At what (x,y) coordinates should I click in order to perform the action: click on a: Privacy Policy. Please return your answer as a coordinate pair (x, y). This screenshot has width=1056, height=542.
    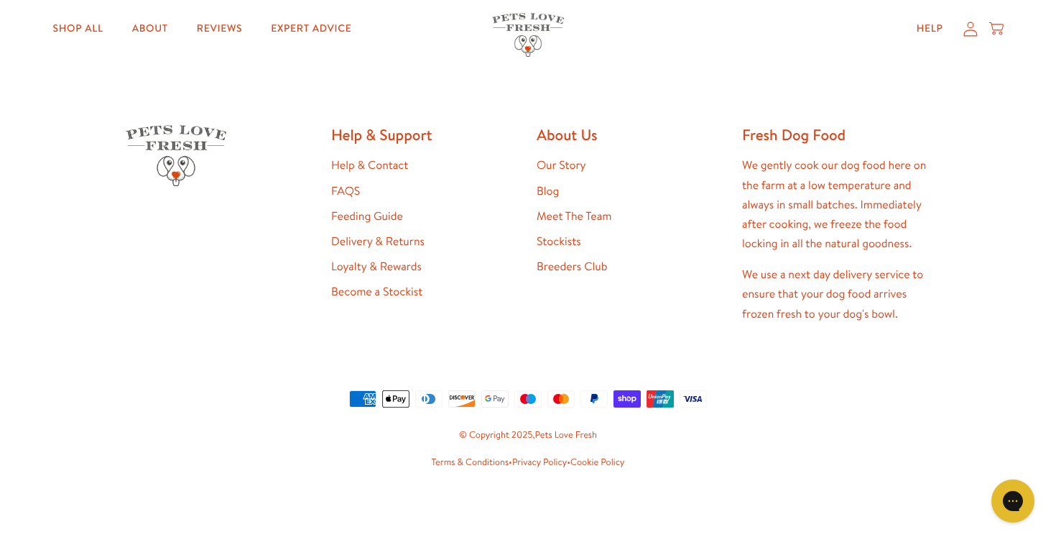
    Looking at the image, I should click on (539, 462).